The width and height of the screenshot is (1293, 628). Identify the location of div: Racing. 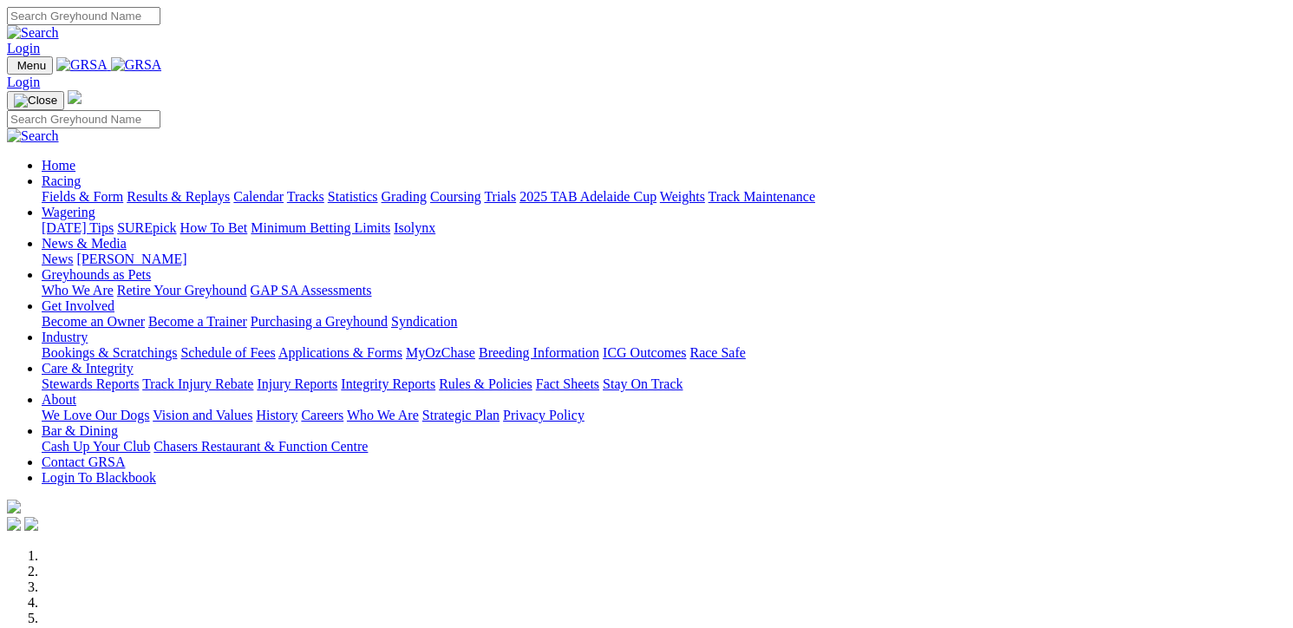
(663, 197).